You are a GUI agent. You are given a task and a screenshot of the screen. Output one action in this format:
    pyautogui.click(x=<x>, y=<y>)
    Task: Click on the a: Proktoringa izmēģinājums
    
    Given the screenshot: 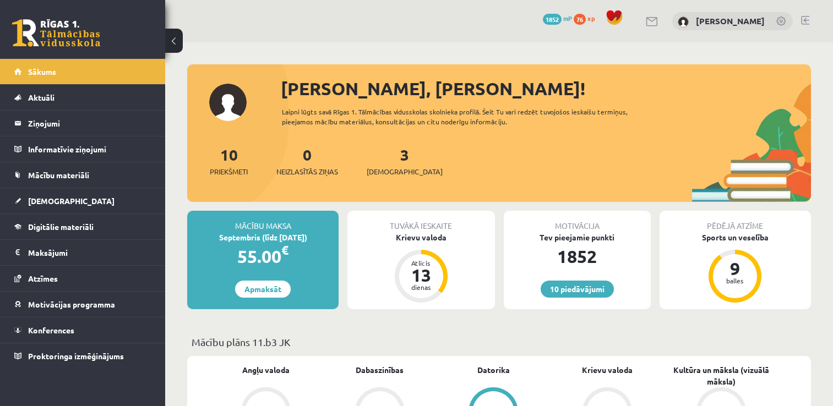 What is the action you would take?
    pyautogui.click(x=83, y=356)
    